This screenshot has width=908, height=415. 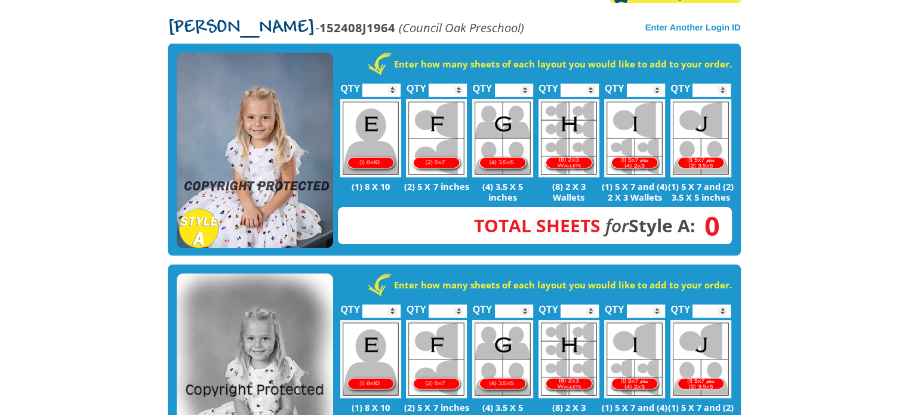 I want to click on p: (4) 3.5 X 5 inches, so click(x=503, y=192).